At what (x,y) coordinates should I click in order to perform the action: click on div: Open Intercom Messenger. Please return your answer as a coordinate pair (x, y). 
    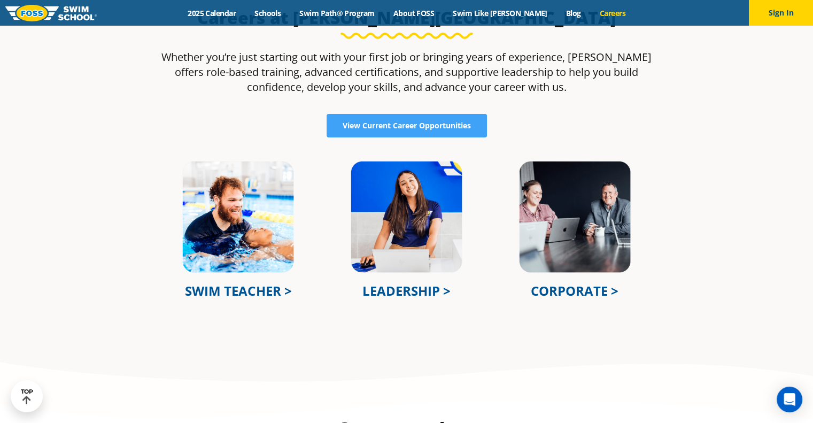
    Looking at the image, I should click on (789, 399).